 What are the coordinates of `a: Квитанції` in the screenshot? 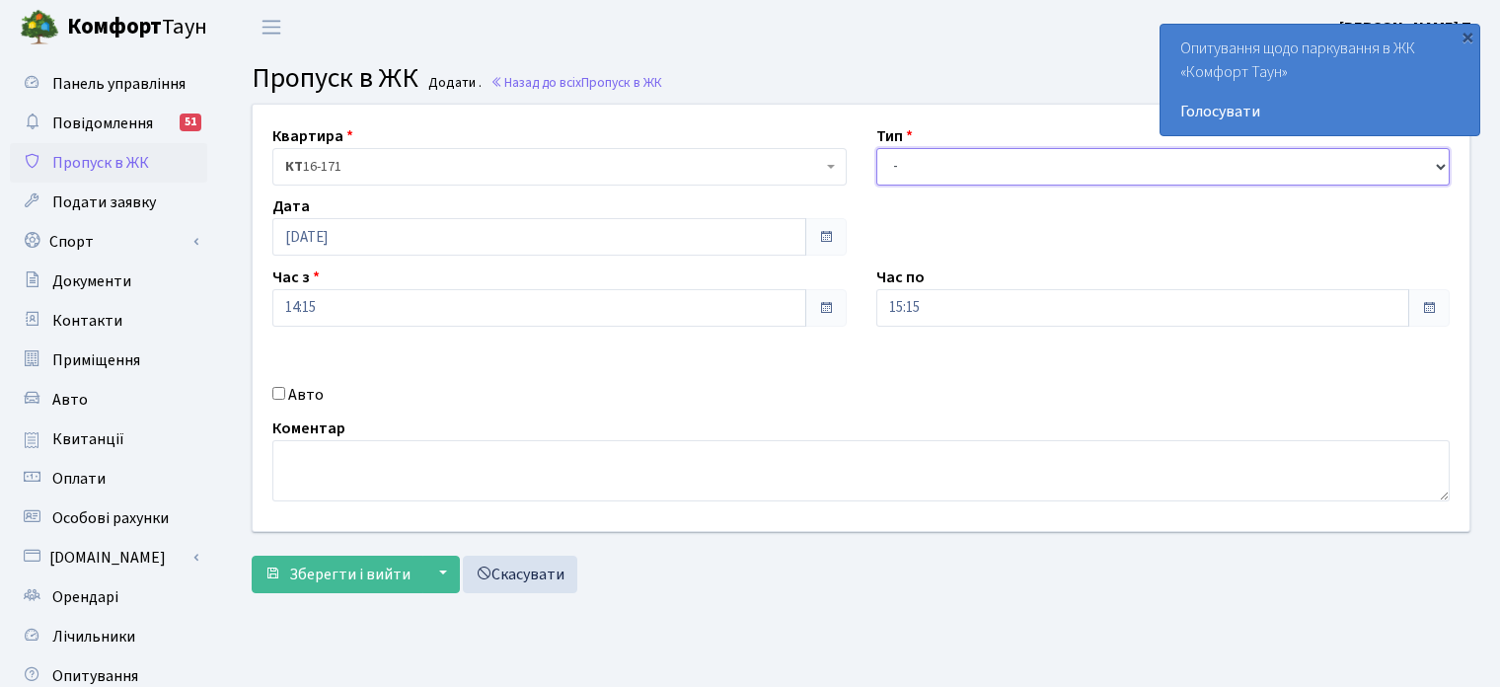 It's located at (109, 439).